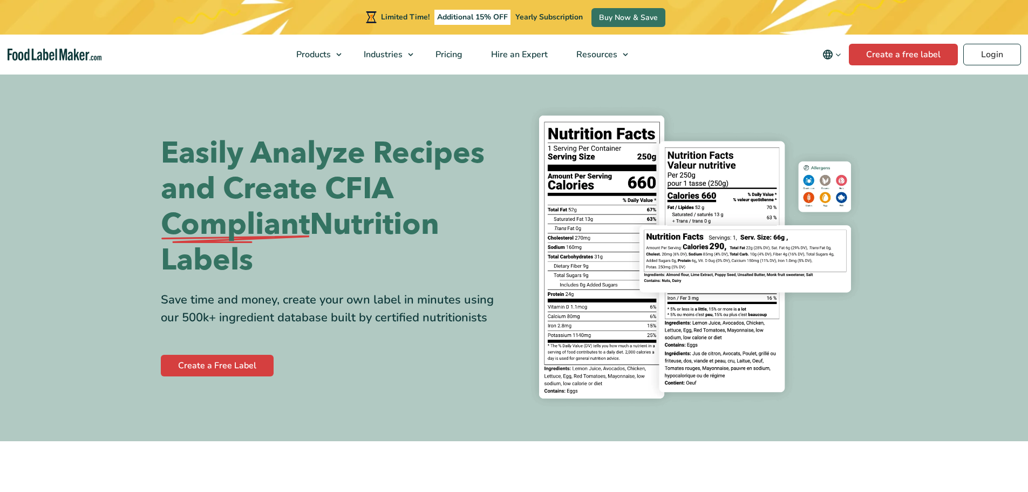 Image resolution: width=1028 pixels, height=492 pixels. Describe the element at coordinates (598, 55) in the screenshot. I see `a: Resources` at that location.